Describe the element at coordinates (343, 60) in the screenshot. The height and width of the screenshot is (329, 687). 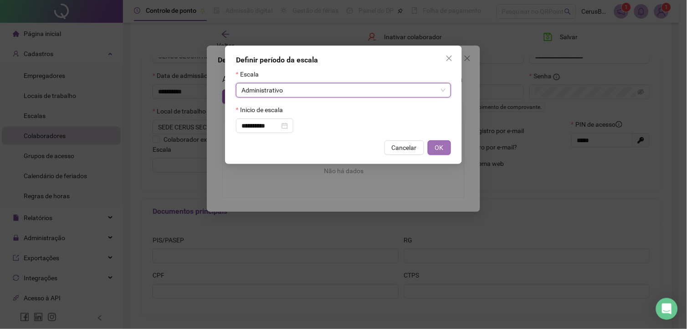
I see `div: Definir período da escala` at that location.